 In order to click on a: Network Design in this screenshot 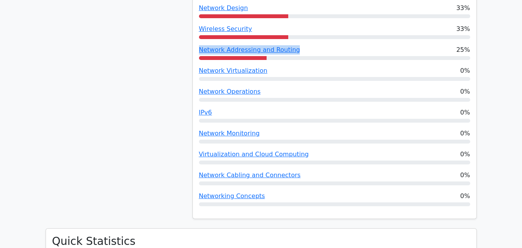, I will do `click(223, 8)`.